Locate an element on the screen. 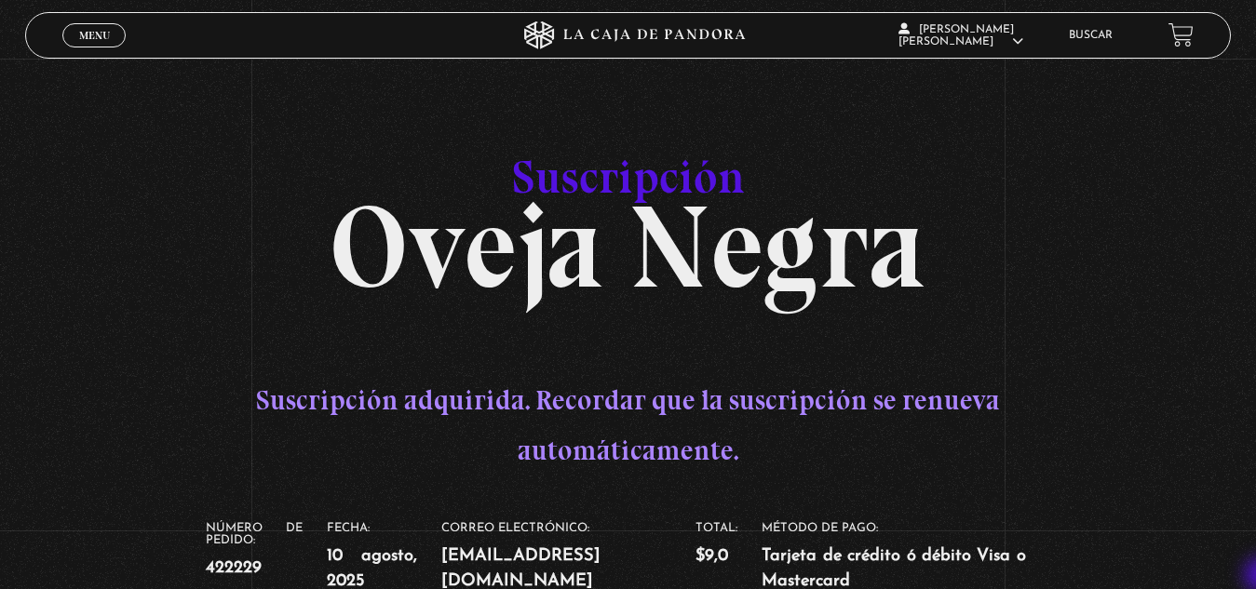 The width and height of the screenshot is (1256, 589). span: Suscripción is located at coordinates (629, 177).